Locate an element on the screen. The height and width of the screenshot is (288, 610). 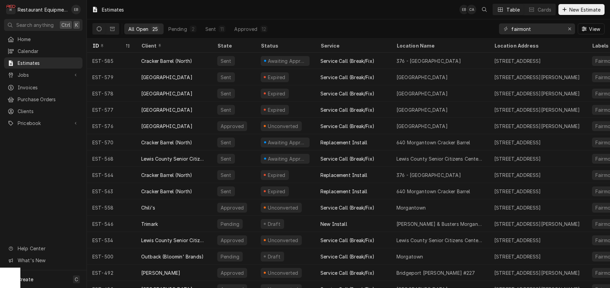
div: Table is located at coordinates (513, 9).